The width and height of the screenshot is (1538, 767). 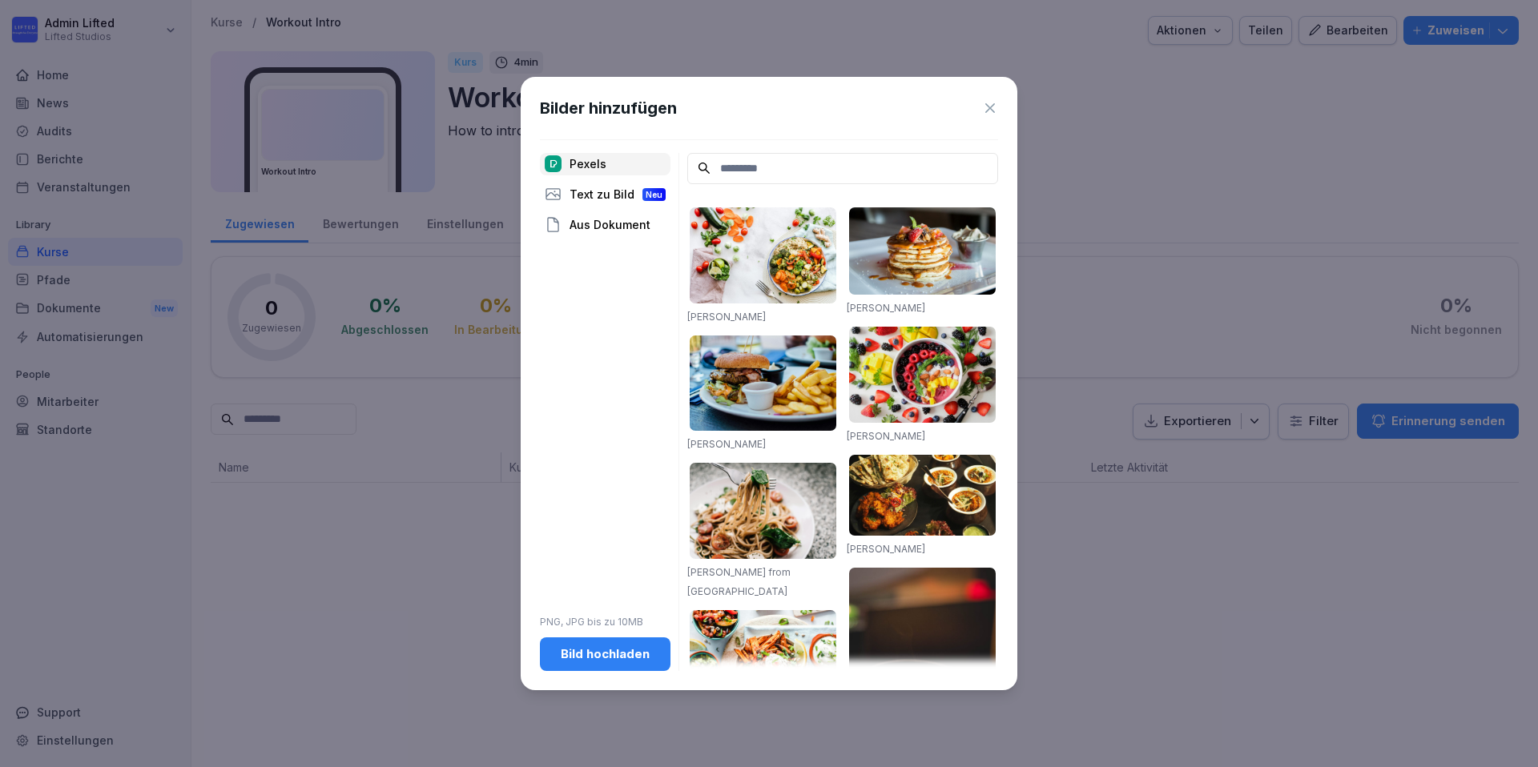 What do you see at coordinates (654, 195) in the screenshot?
I see `div: Neu` at bounding box center [654, 195].